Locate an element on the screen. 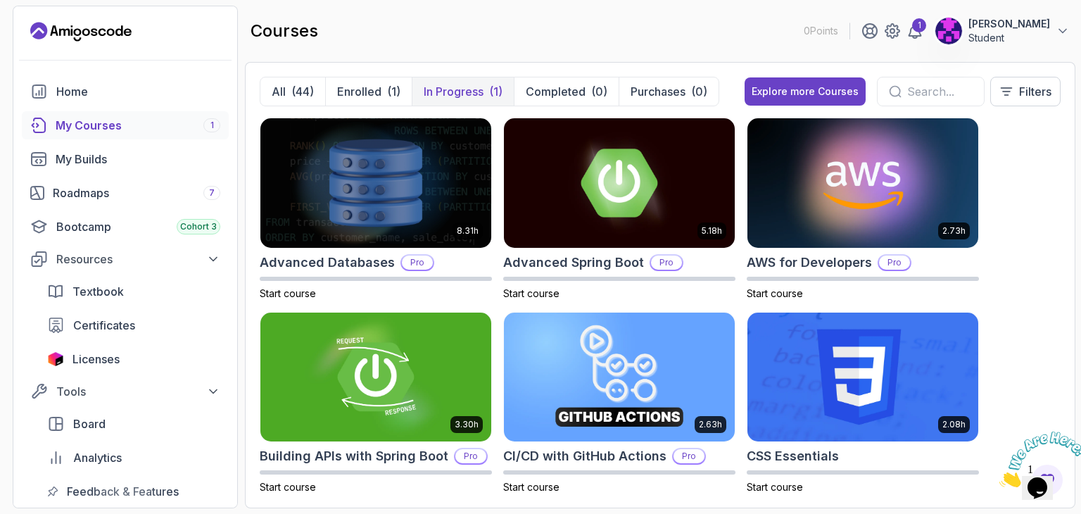 This screenshot has height=514, width=1081. img: CSS Essentials card is located at coordinates (863, 377).